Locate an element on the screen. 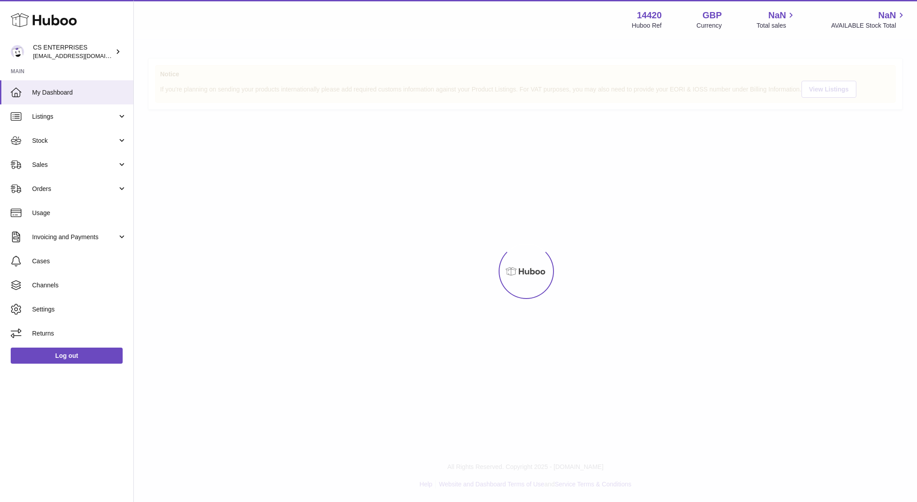 The height and width of the screenshot is (502, 917). span: Invoicing and Payments is located at coordinates (74, 237).